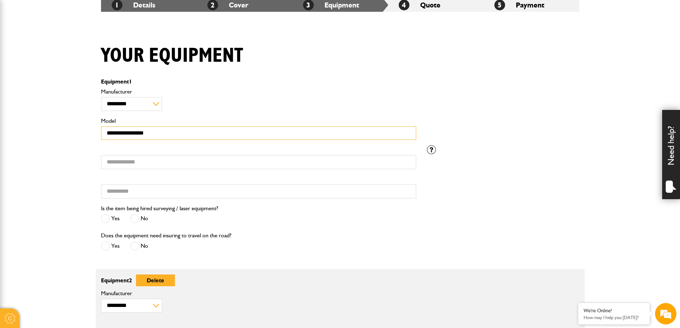 The width and height of the screenshot is (680, 328). I want to click on textarea: Type your message and hit 'Enter', so click(70, 171).